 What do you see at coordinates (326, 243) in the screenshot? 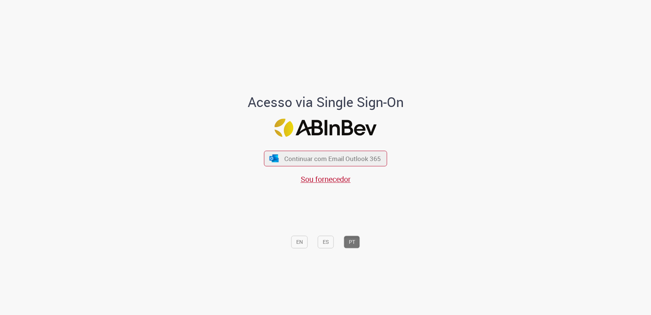
I see `button: ES` at bounding box center [326, 243].